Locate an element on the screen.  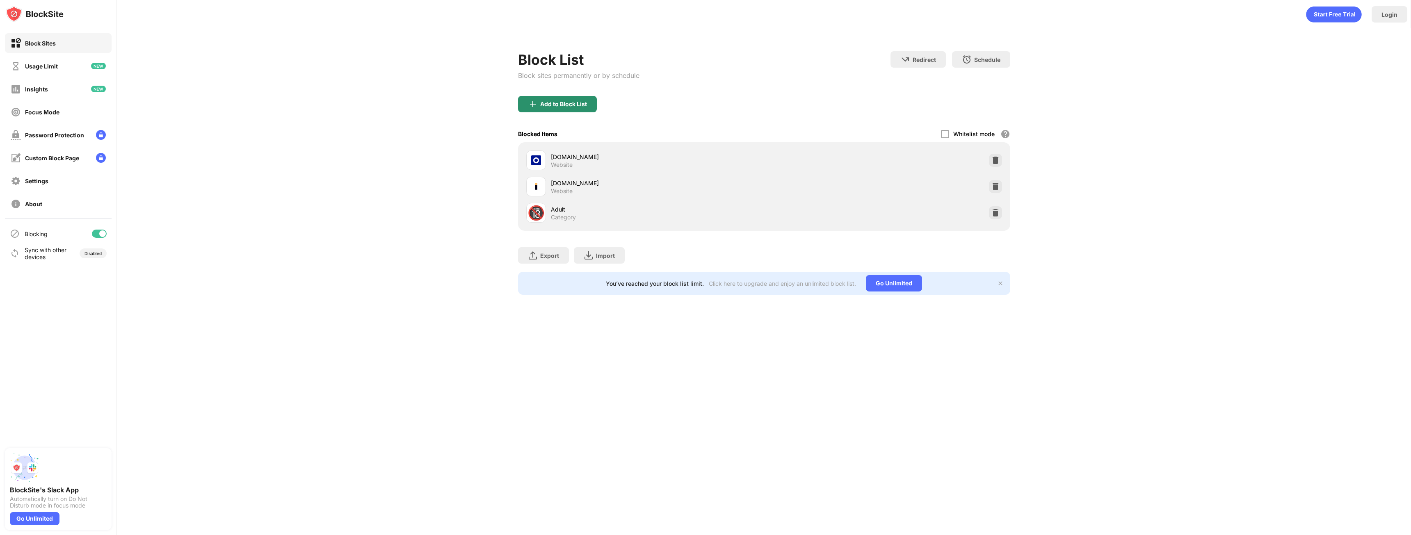
div: Focus Mode is located at coordinates (42, 112).